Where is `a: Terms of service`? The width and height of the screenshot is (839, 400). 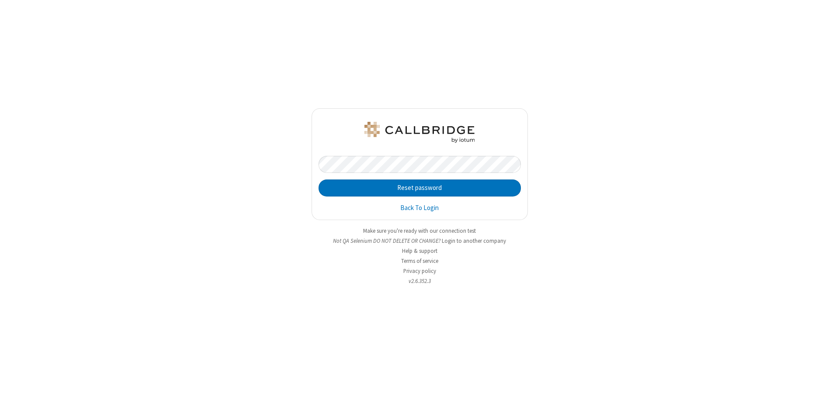 a: Terms of service is located at coordinates (419, 261).